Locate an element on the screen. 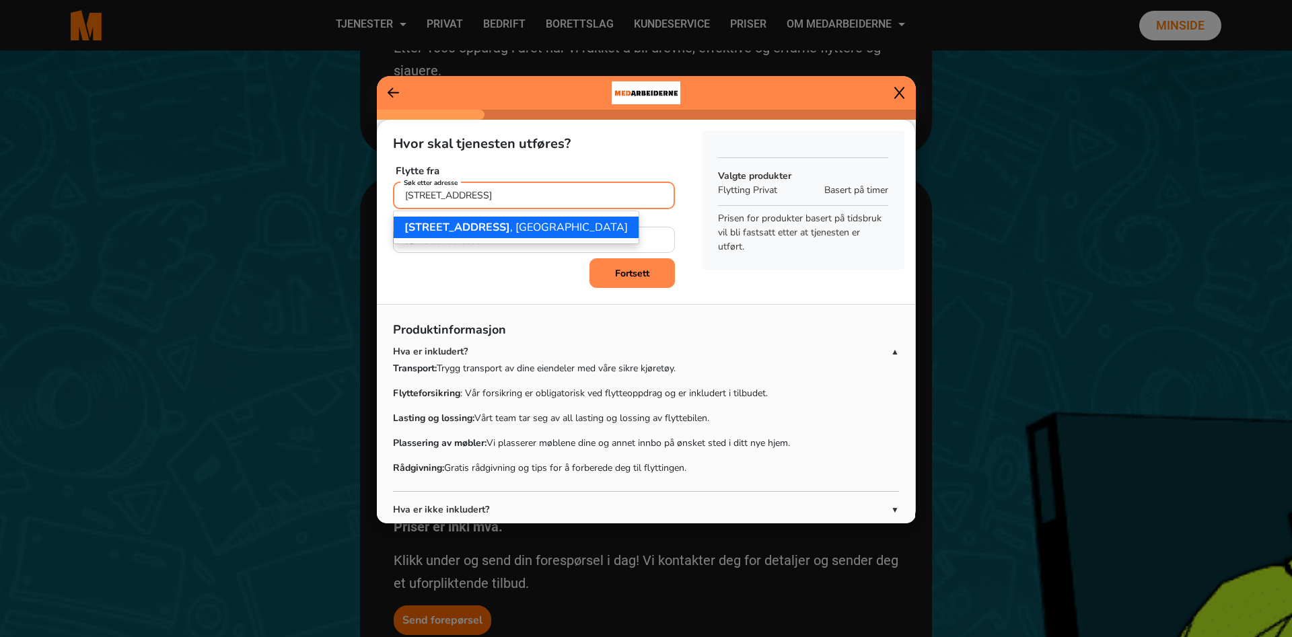 The height and width of the screenshot is (637, 1292). p: Trygg transport av dine eiendeler med våre sikre kjøretøy. is located at coordinates (646, 368).